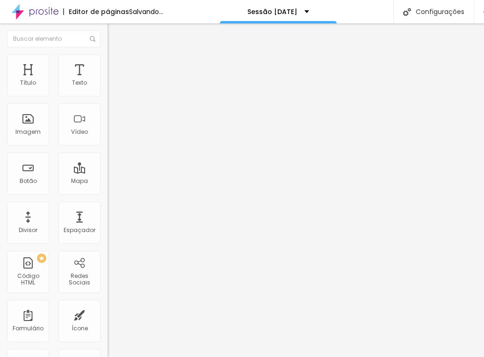 Image resolution: width=484 pixels, height=357 pixels. I want to click on font: Vídeo, so click(79, 131).